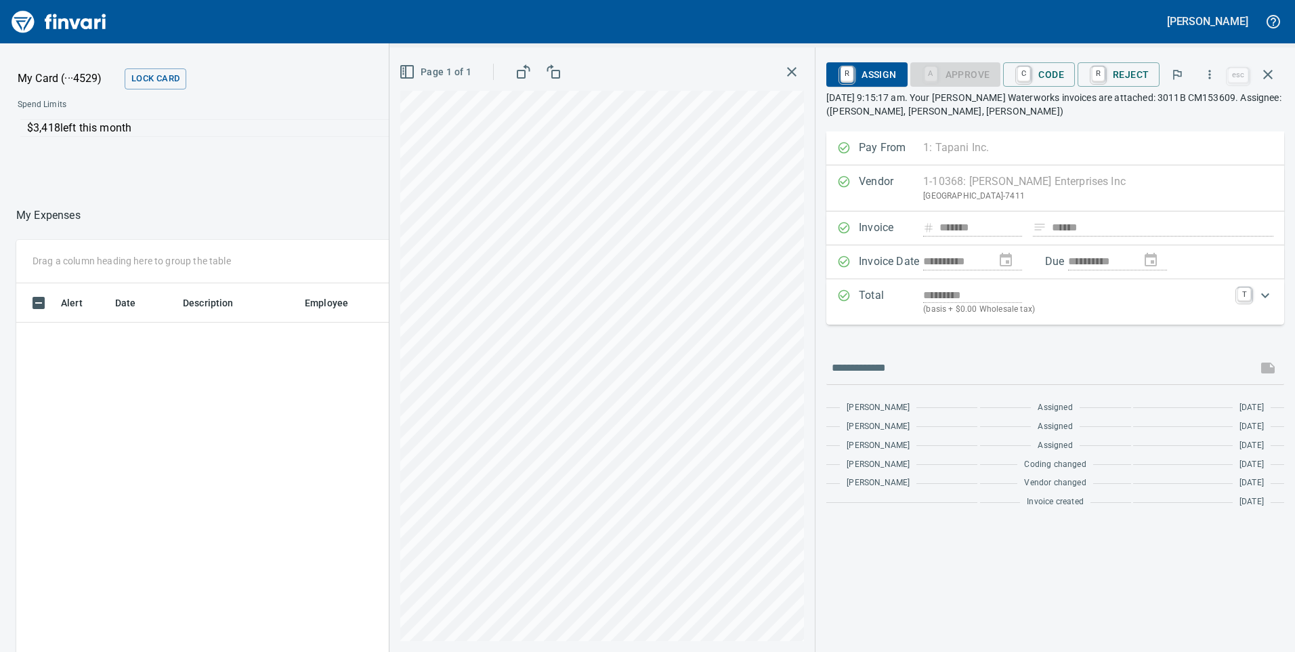 The width and height of the screenshot is (1295, 652). I want to click on button: RAssign, so click(866, 75).